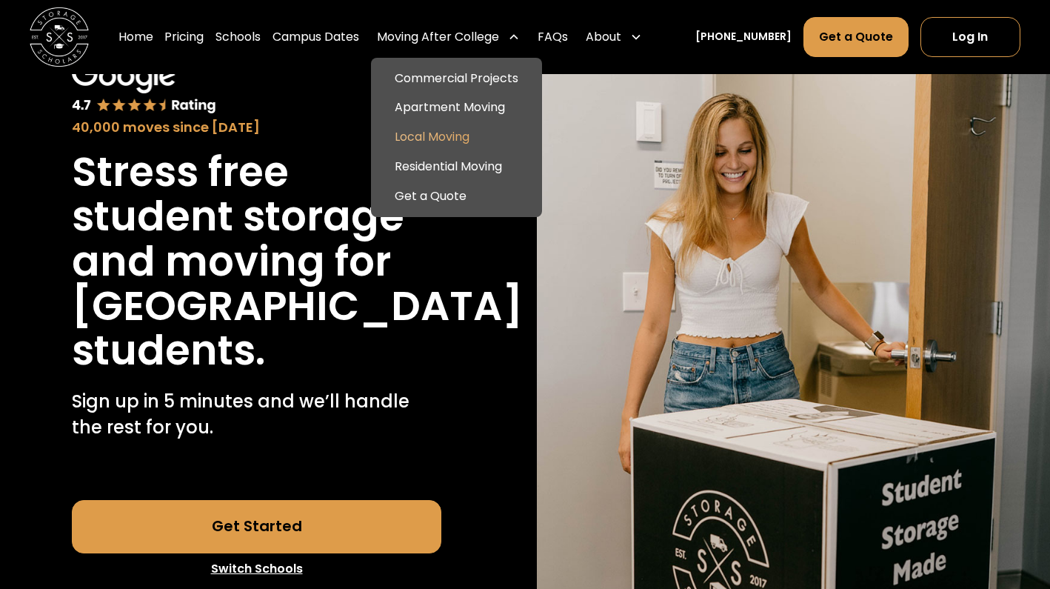  What do you see at coordinates (238, 37) in the screenshot?
I see `a: Schools` at bounding box center [238, 37].